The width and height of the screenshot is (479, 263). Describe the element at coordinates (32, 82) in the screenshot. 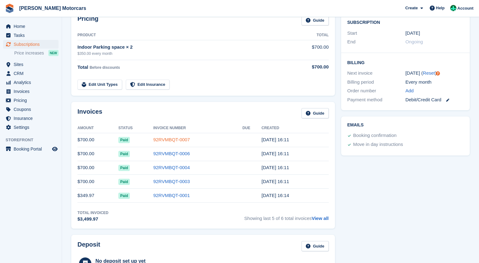

I see `span: Analytics` at that location.